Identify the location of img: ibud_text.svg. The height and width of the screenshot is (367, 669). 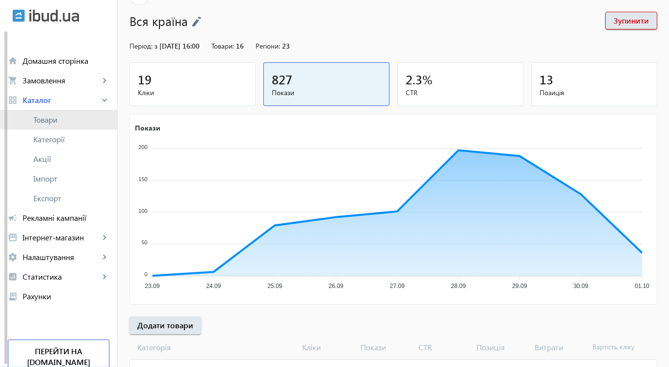
(54, 16).